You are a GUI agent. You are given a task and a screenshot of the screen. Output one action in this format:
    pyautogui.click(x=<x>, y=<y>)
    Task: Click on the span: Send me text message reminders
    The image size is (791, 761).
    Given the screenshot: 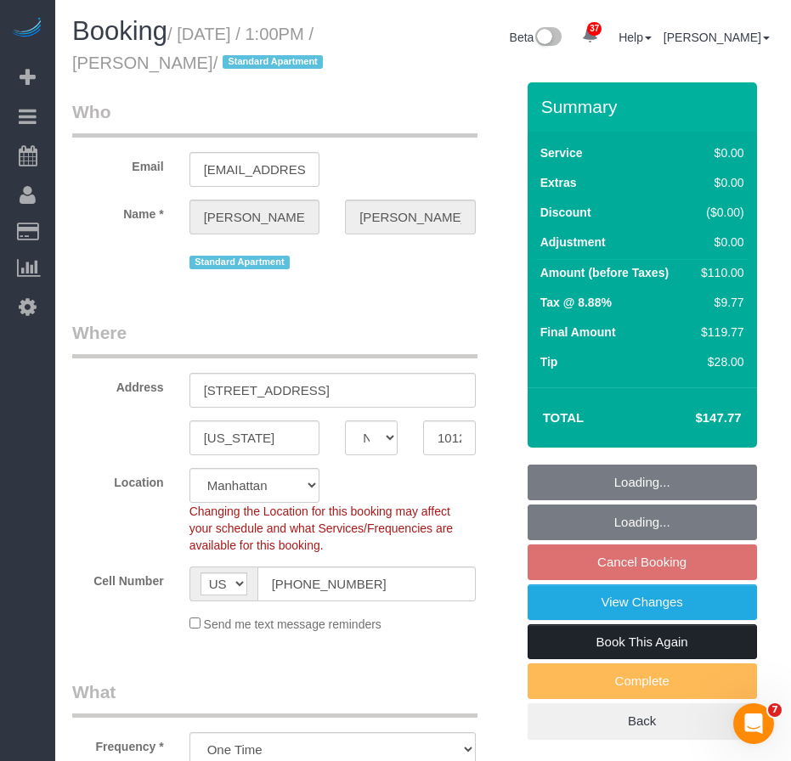 What is the action you would take?
    pyautogui.click(x=292, y=624)
    